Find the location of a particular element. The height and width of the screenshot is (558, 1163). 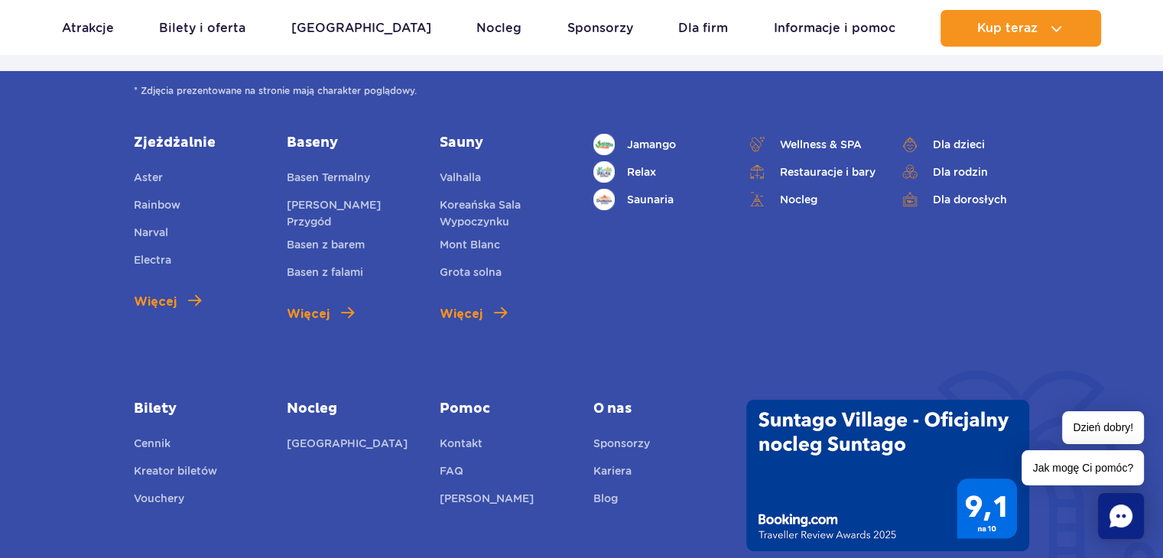

a: Zjeżdżalnie is located at coordinates (199, 143).